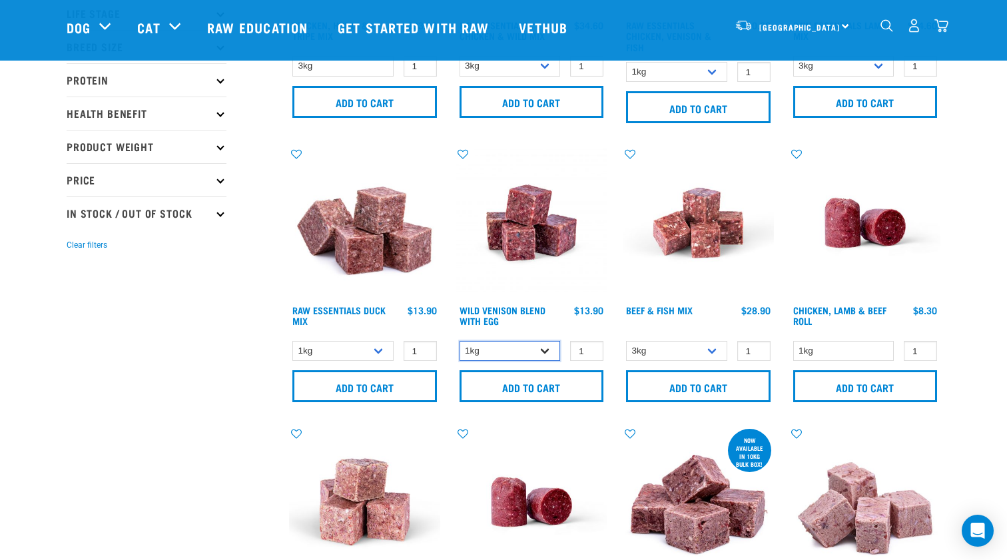 The height and width of the screenshot is (560, 1007). Describe the element at coordinates (743, 25) in the screenshot. I see `img: van-moving.png` at that location.